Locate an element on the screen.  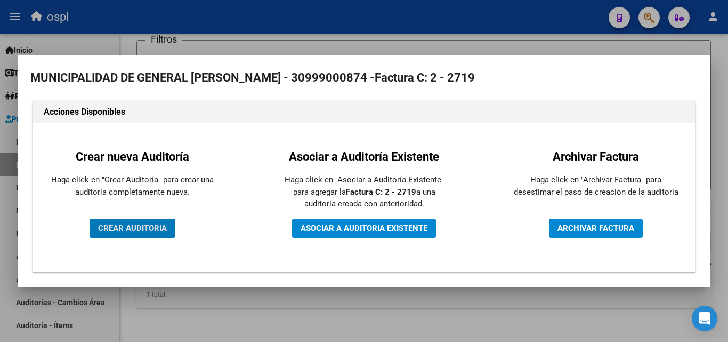
button: ARCHIVAR FACTURA is located at coordinates (596, 228).